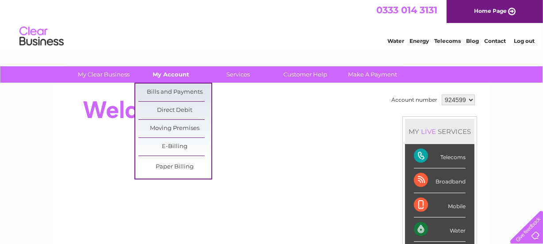 Image resolution: width=543 pixels, height=244 pixels. Describe the element at coordinates (472, 41) in the screenshot. I see `a: Blog` at that location.